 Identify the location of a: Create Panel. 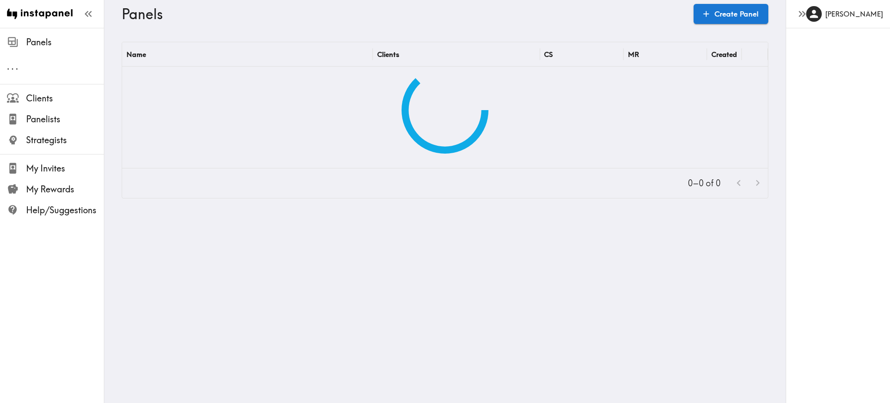
(731, 14).